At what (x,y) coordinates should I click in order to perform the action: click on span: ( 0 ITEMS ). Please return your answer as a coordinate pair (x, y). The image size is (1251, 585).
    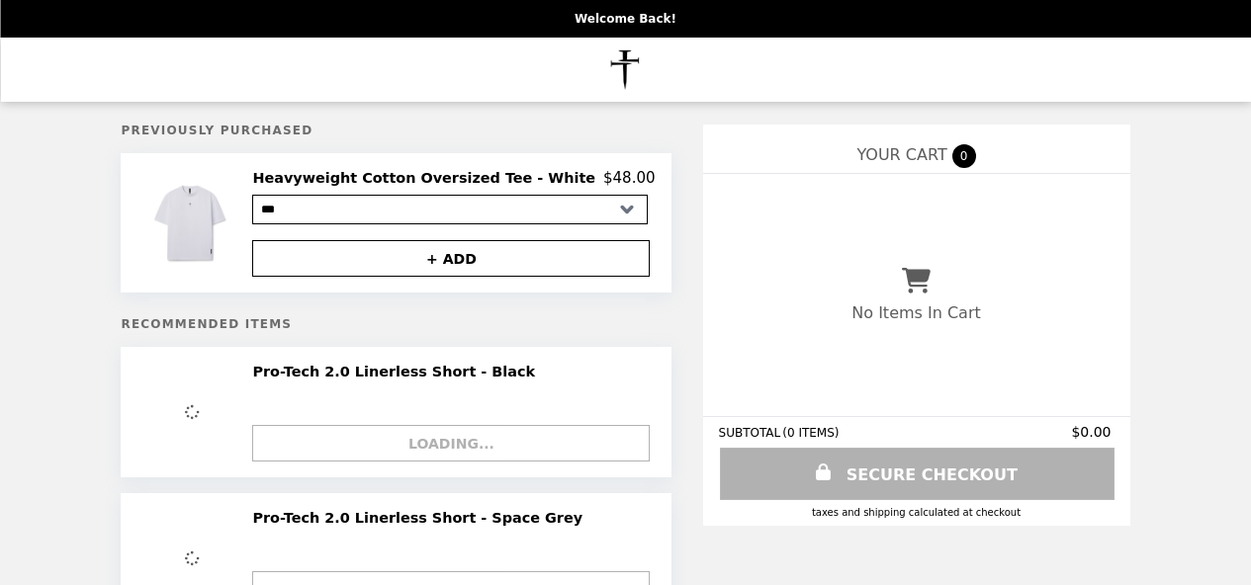
    Looking at the image, I should click on (810, 433).